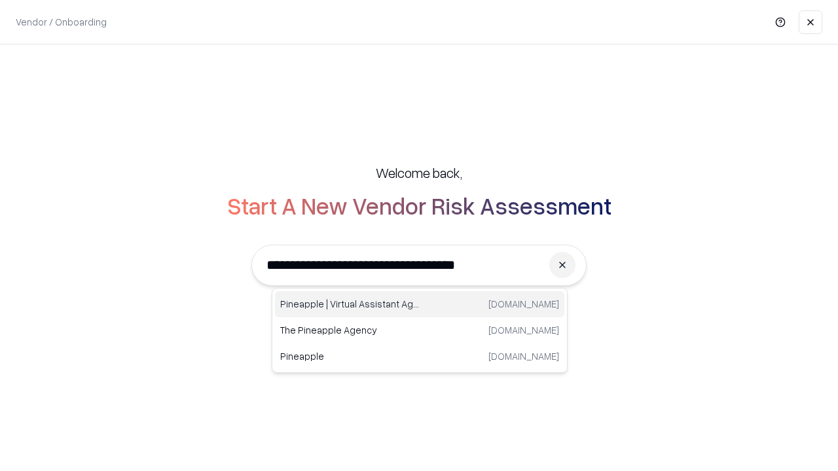 The height and width of the screenshot is (471, 838). What do you see at coordinates (61, 22) in the screenshot?
I see `p: Vendor / Onboarding` at bounding box center [61, 22].